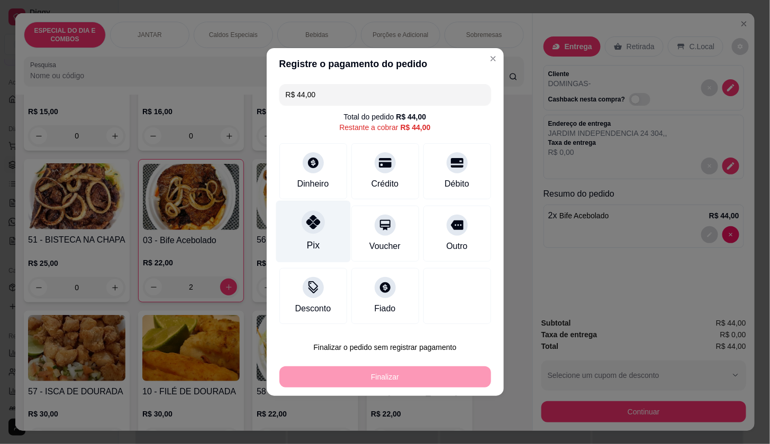 The image size is (770, 444). Describe the element at coordinates (313, 309) in the screenshot. I see `div: Desconto` at that location.